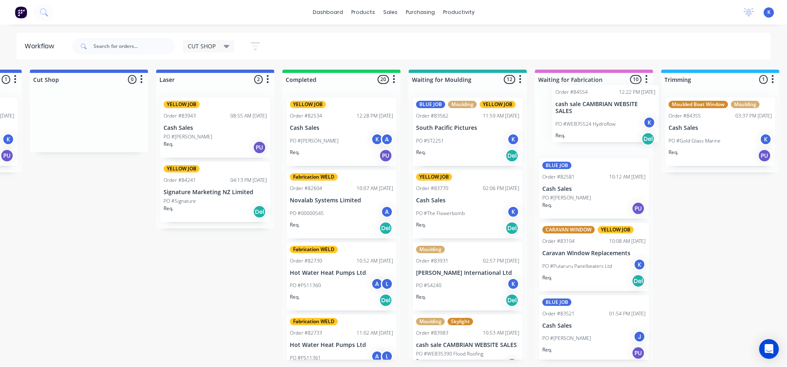 The image size is (787, 367). I want to click on span: CUT SHOP, so click(202, 46).